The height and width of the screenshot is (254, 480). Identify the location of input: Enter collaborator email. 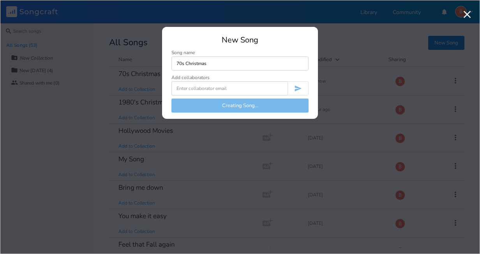
(229, 88).